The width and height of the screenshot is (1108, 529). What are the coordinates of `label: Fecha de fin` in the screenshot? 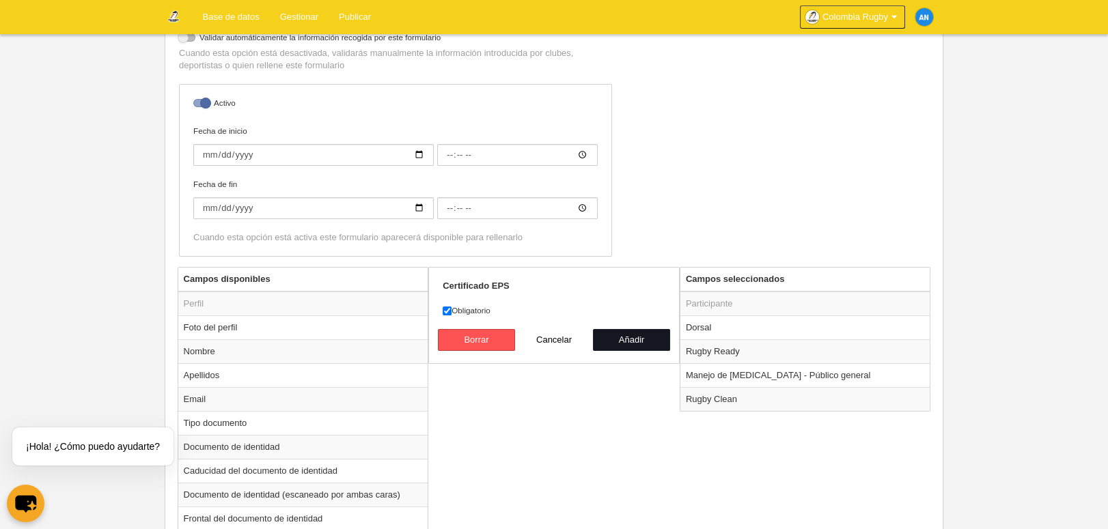 It's located at (396, 199).